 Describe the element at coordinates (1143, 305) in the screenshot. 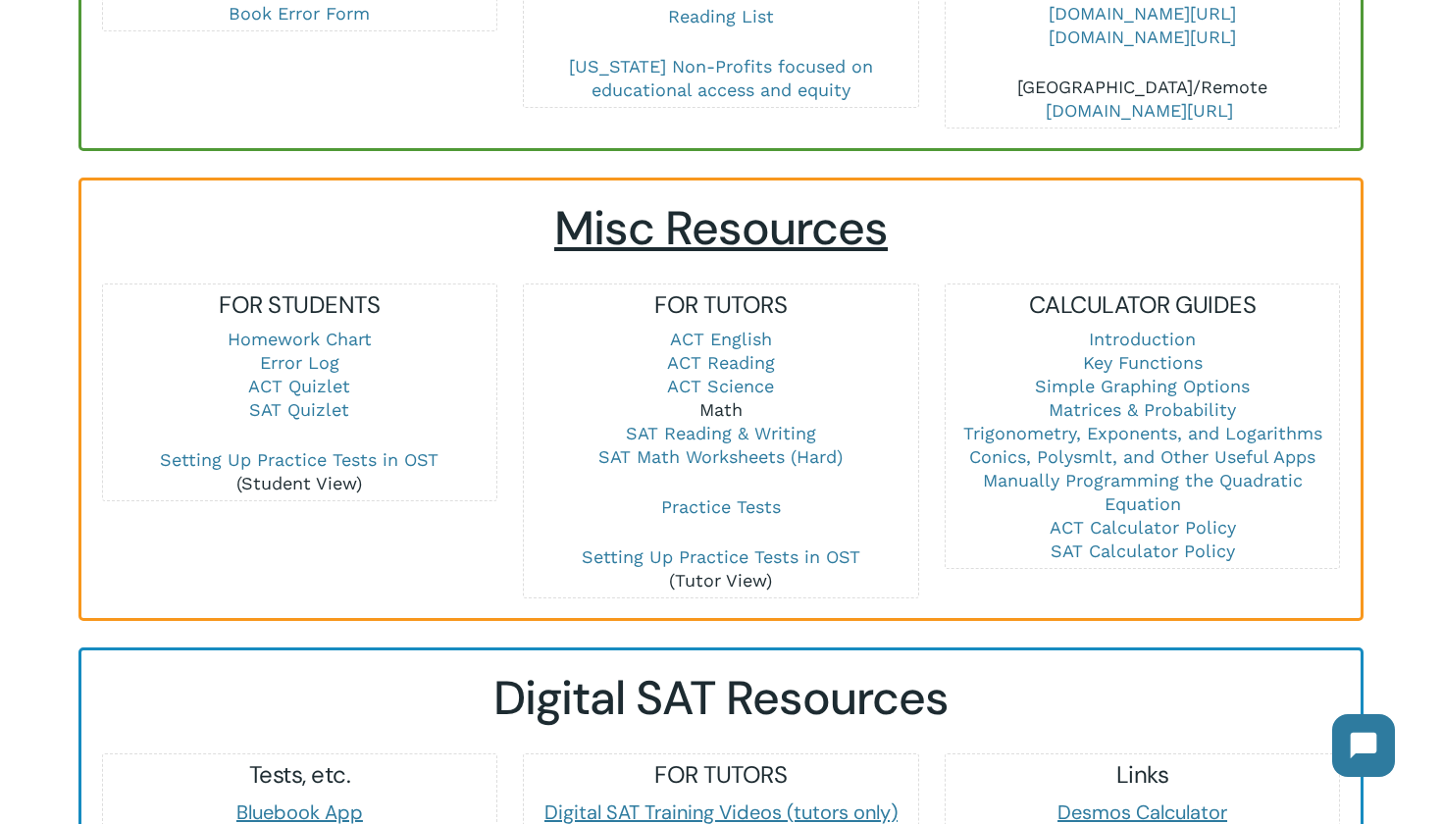

I see `h5: CALCULATOR GUIDES` at that location.